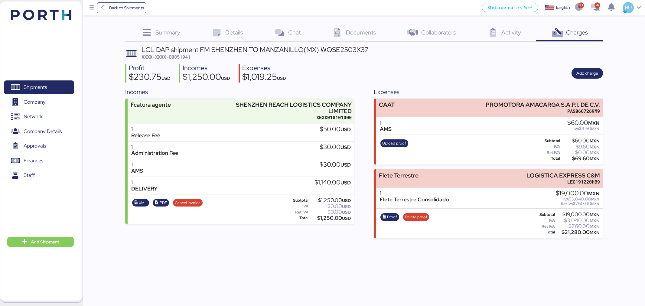 The image size is (645, 306). I want to click on div: $760.00, so click(578, 226).